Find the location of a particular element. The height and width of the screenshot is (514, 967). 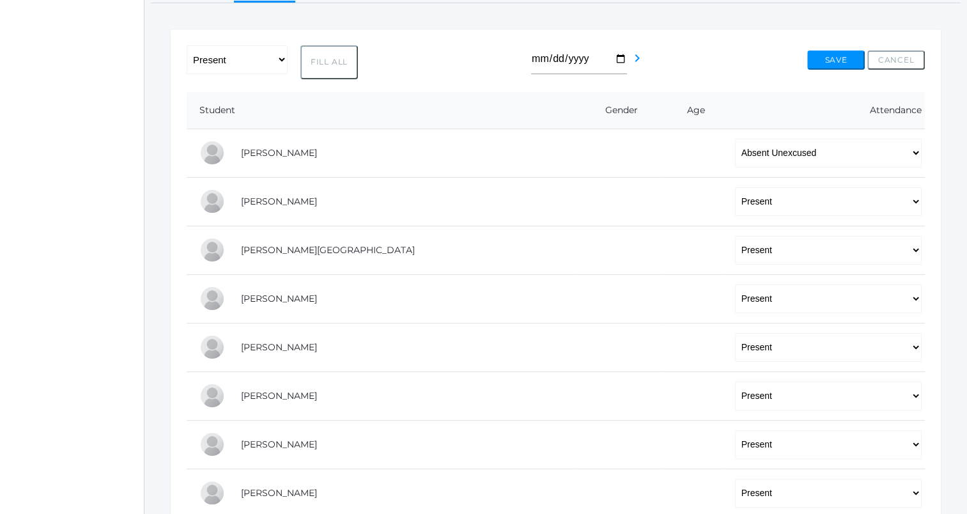

button: Cancel is located at coordinates (896, 60).